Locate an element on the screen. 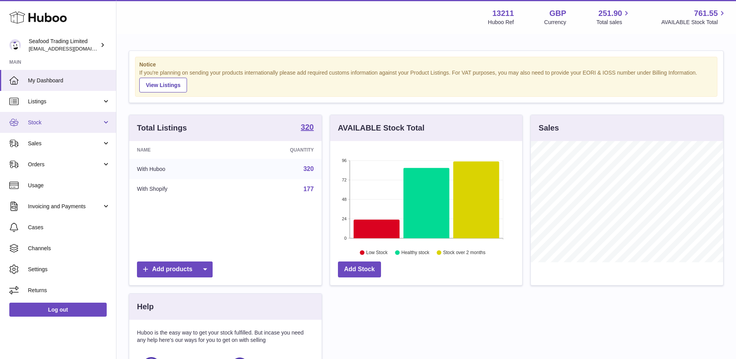 The height and width of the screenshot is (359, 736). th: Name is located at coordinates (181, 150).